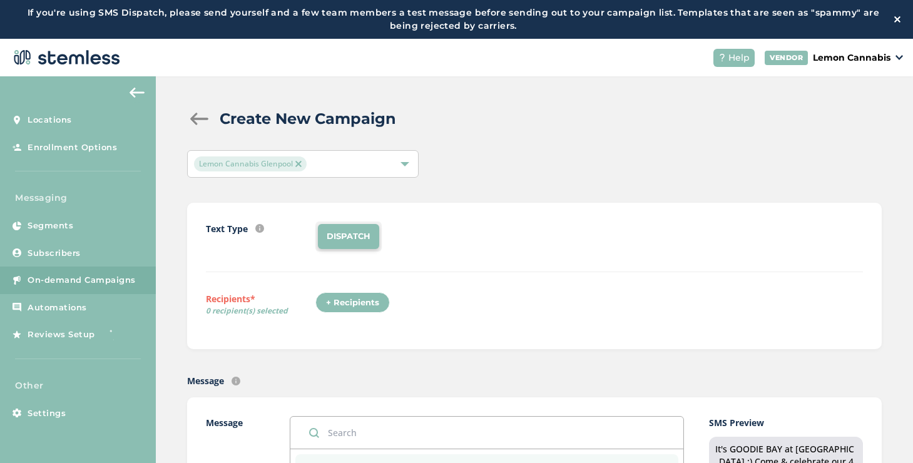 The height and width of the screenshot is (463, 913). I want to click on span: Help, so click(739, 58).